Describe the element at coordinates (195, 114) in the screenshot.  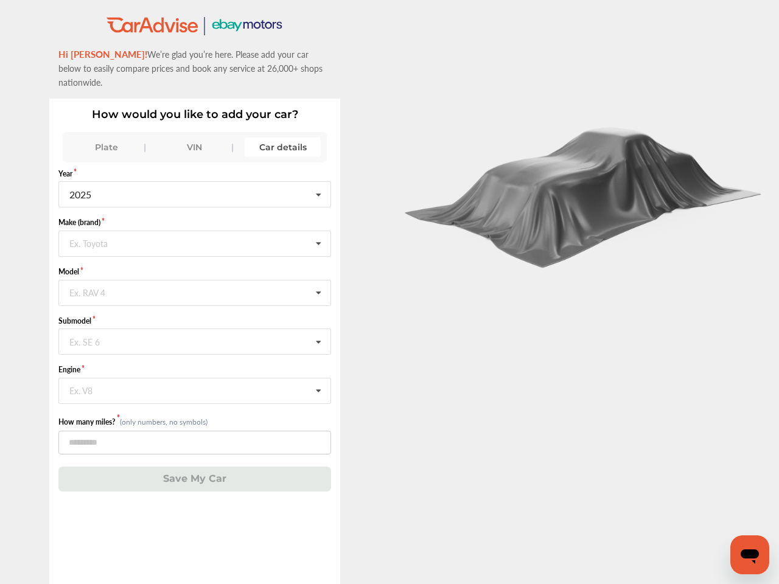
I see `p: How would you like to add your car?` at that location.